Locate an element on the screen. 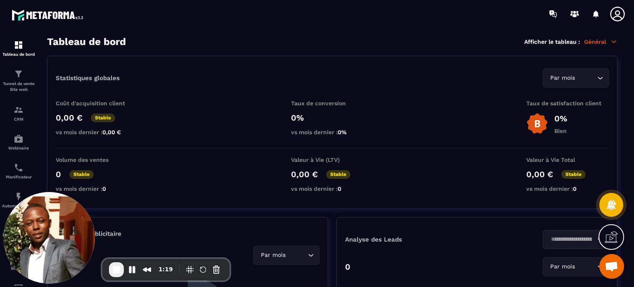 The image size is (634, 287). p: Volume des ventes is located at coordinates (97, 160).